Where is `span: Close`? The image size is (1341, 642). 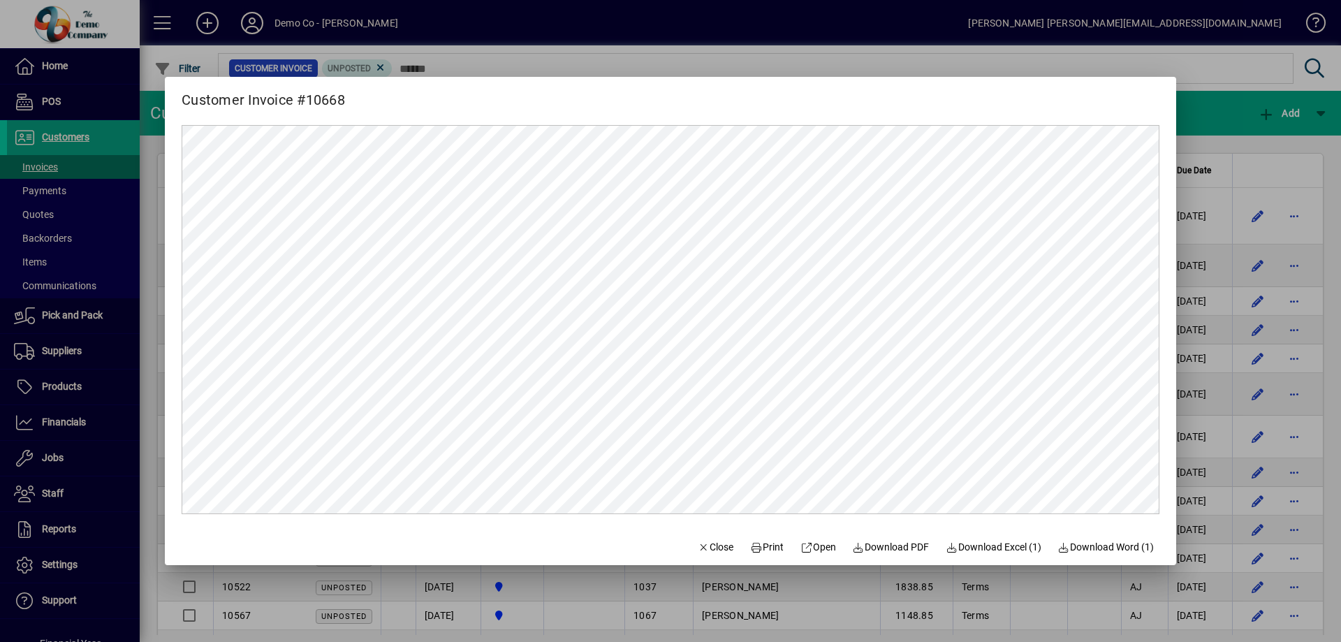
span: Close is located at coordinates (716, 547).